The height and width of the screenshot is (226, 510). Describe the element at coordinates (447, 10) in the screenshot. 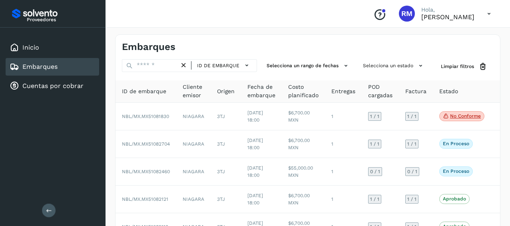

I see `p: Hola,` at that location.